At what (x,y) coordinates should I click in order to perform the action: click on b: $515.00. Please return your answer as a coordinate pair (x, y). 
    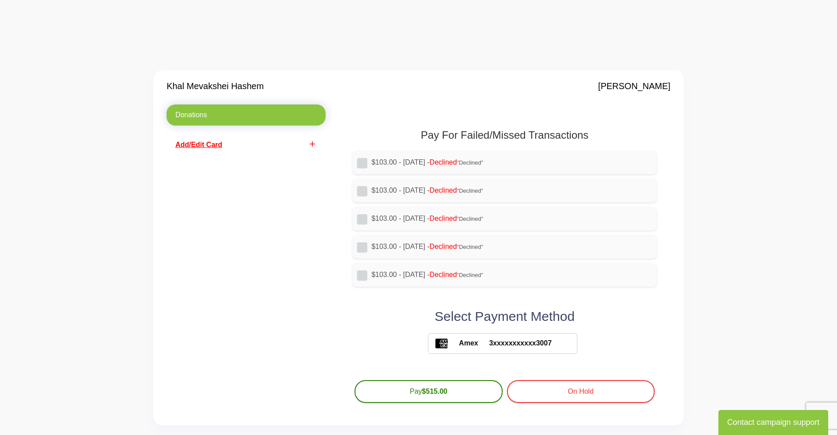
    Looking at the image, I should click on (435, 392).